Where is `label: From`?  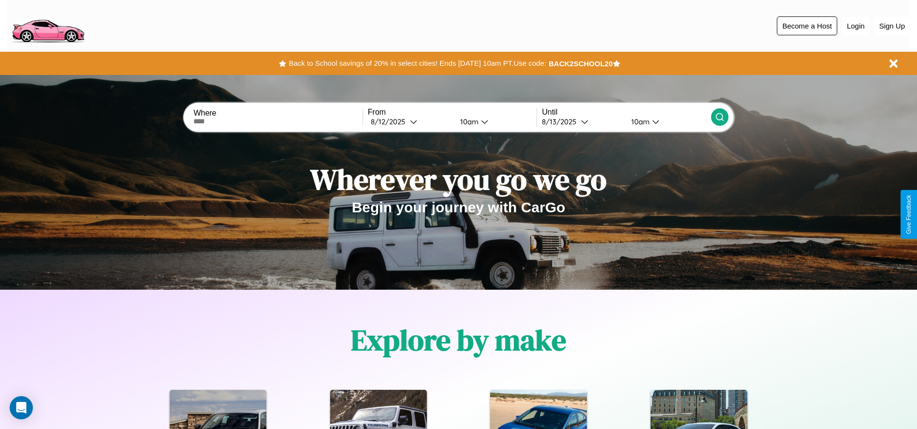
label: From is located at coordinates (452, 112).